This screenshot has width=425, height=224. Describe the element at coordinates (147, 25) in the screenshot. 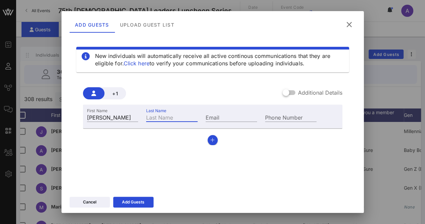

I see `div: Upload Guest List` at that location.